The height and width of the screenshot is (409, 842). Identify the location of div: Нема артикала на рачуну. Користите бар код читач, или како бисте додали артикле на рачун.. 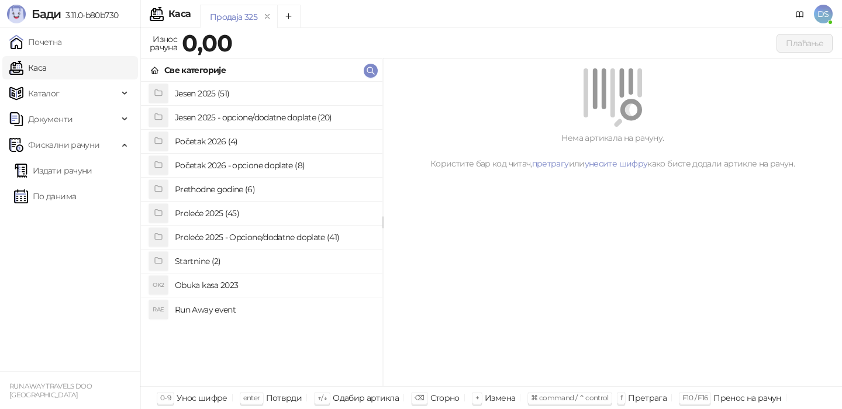
(612, 151).